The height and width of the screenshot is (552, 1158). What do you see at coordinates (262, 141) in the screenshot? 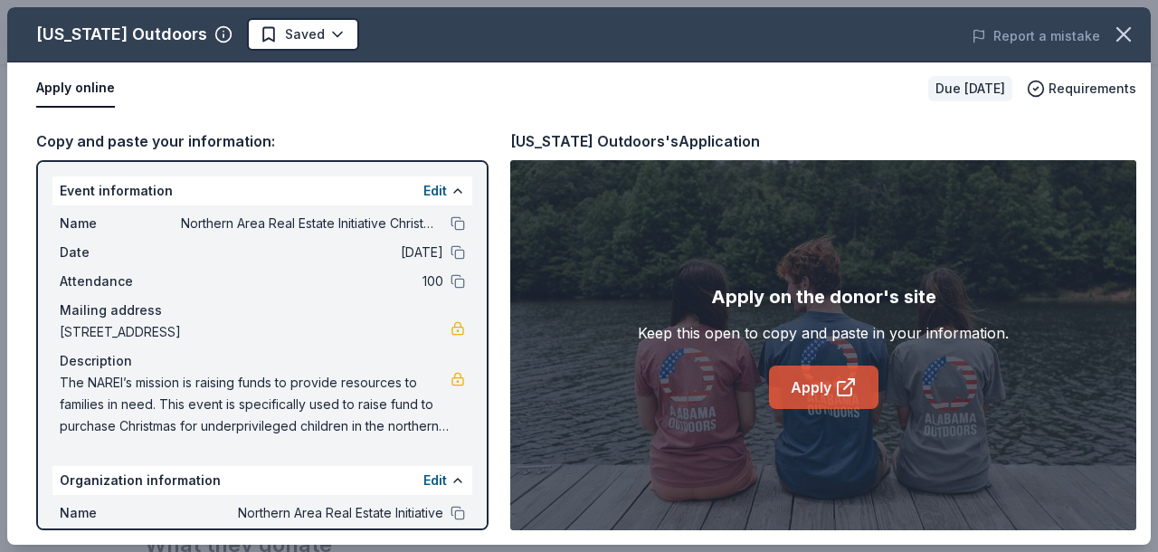
I see `div: Copy and paste your information:` at bounding box center [262, 141].